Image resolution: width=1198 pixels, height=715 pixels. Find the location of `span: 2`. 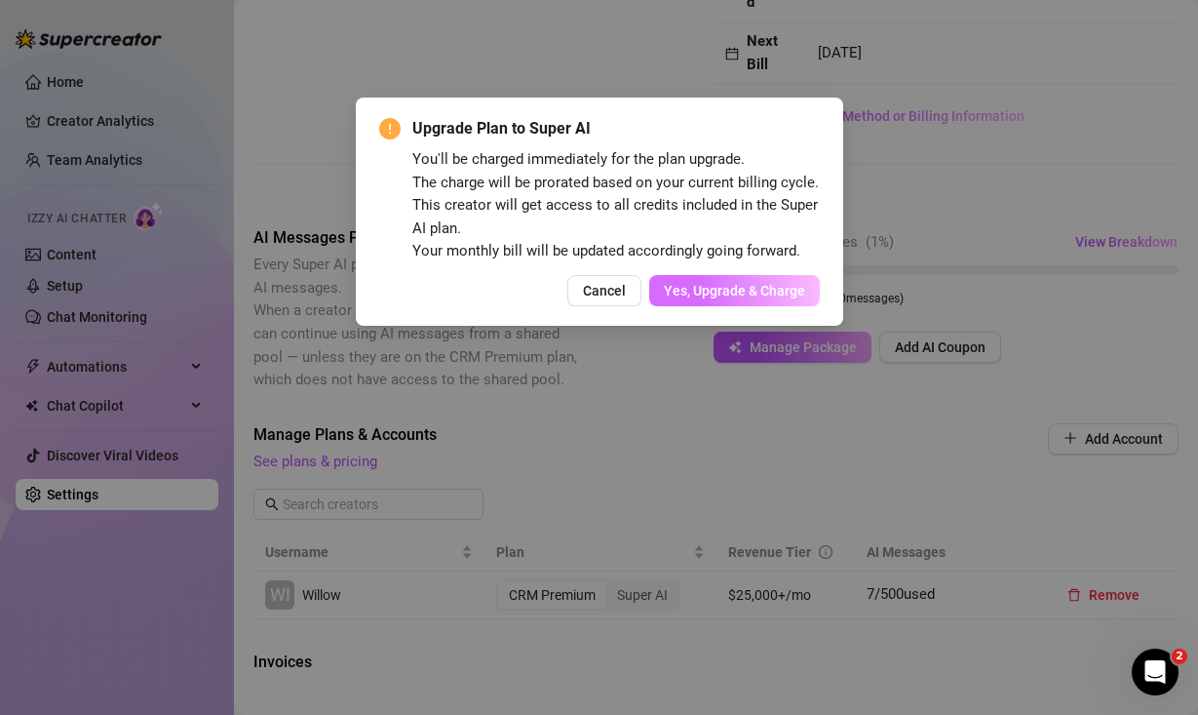

span: 2 is located at coordinates (1180, 656).